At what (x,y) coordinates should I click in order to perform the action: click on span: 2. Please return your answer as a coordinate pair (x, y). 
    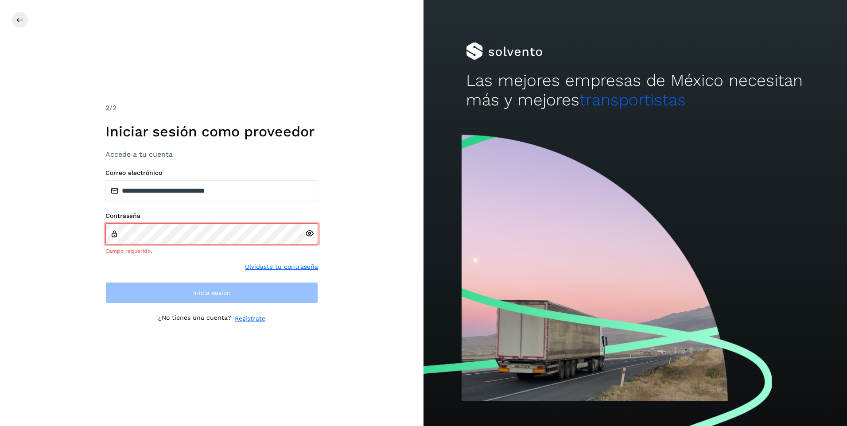
    Looking at the image, I should click on (107, 108).